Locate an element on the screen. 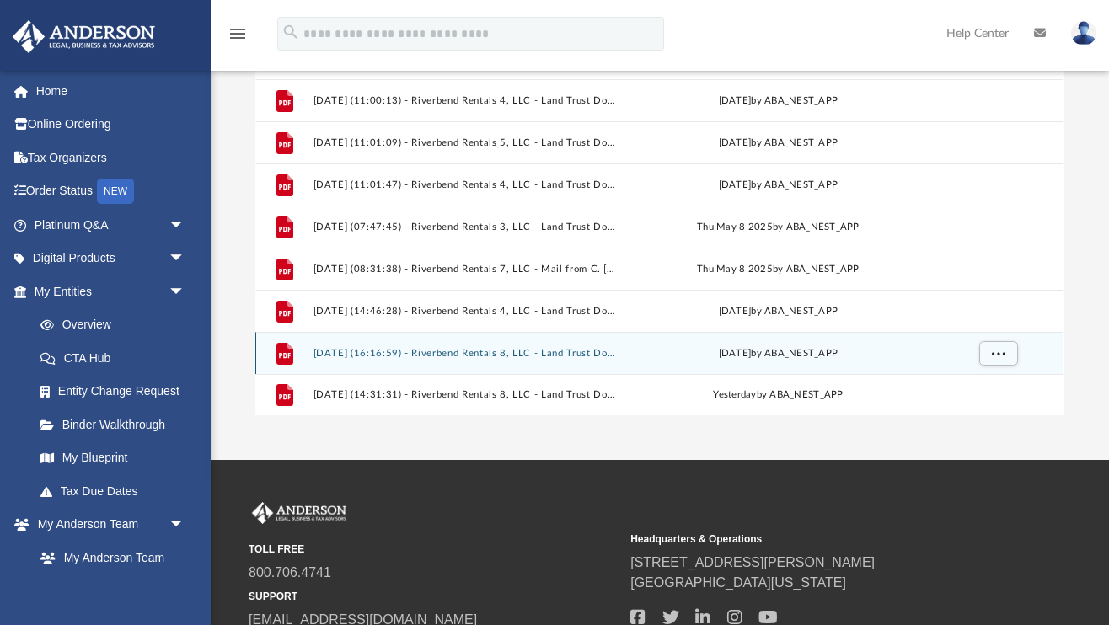  a: Binder Walkthrough is located at coordinates (117, 425).